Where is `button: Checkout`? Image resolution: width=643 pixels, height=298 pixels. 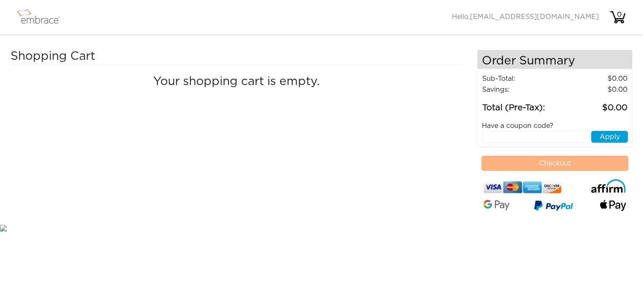
button: Checkout is located at coordinates (555, 163).